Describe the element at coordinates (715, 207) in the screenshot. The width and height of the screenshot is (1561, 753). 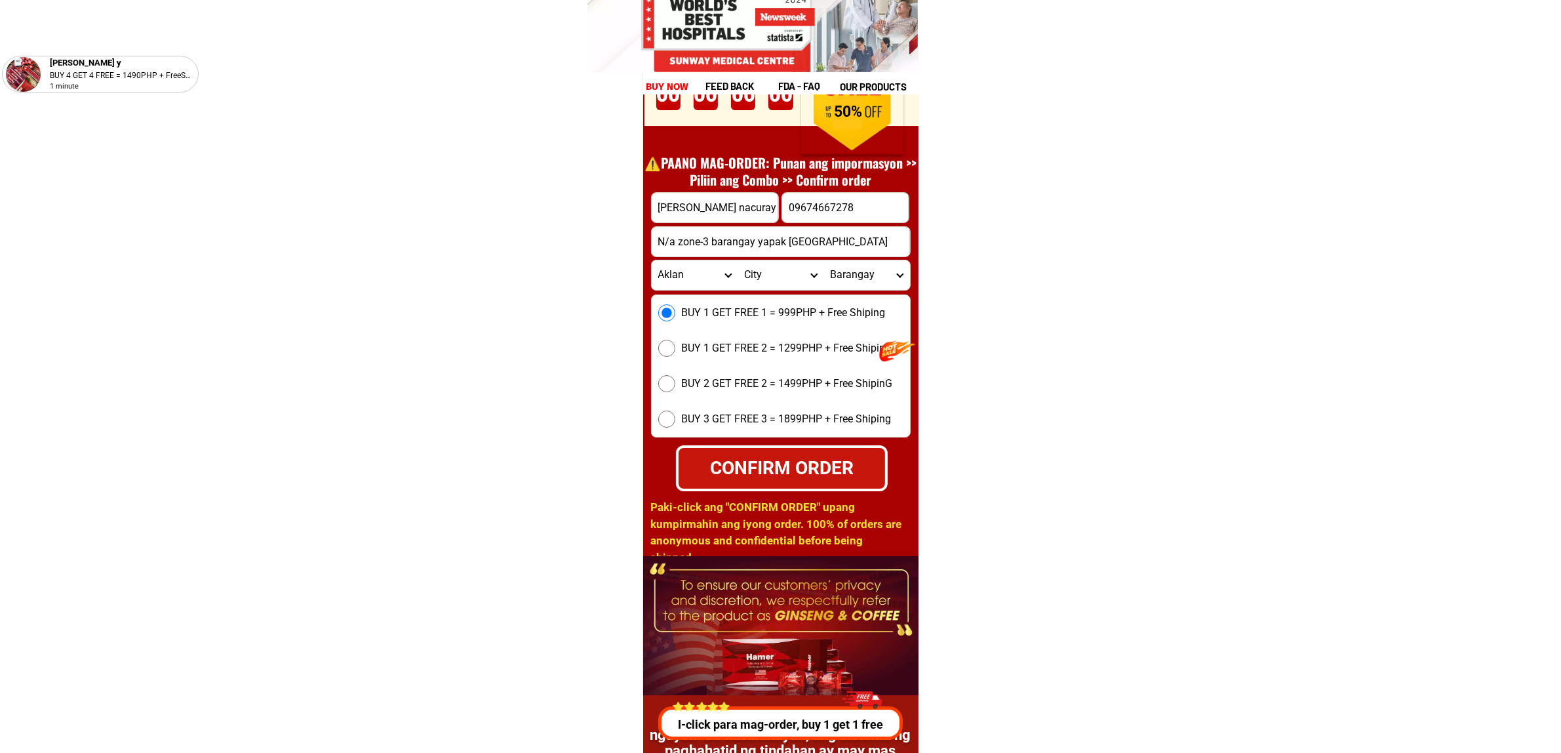
I see `input: Input full_name` at that location.